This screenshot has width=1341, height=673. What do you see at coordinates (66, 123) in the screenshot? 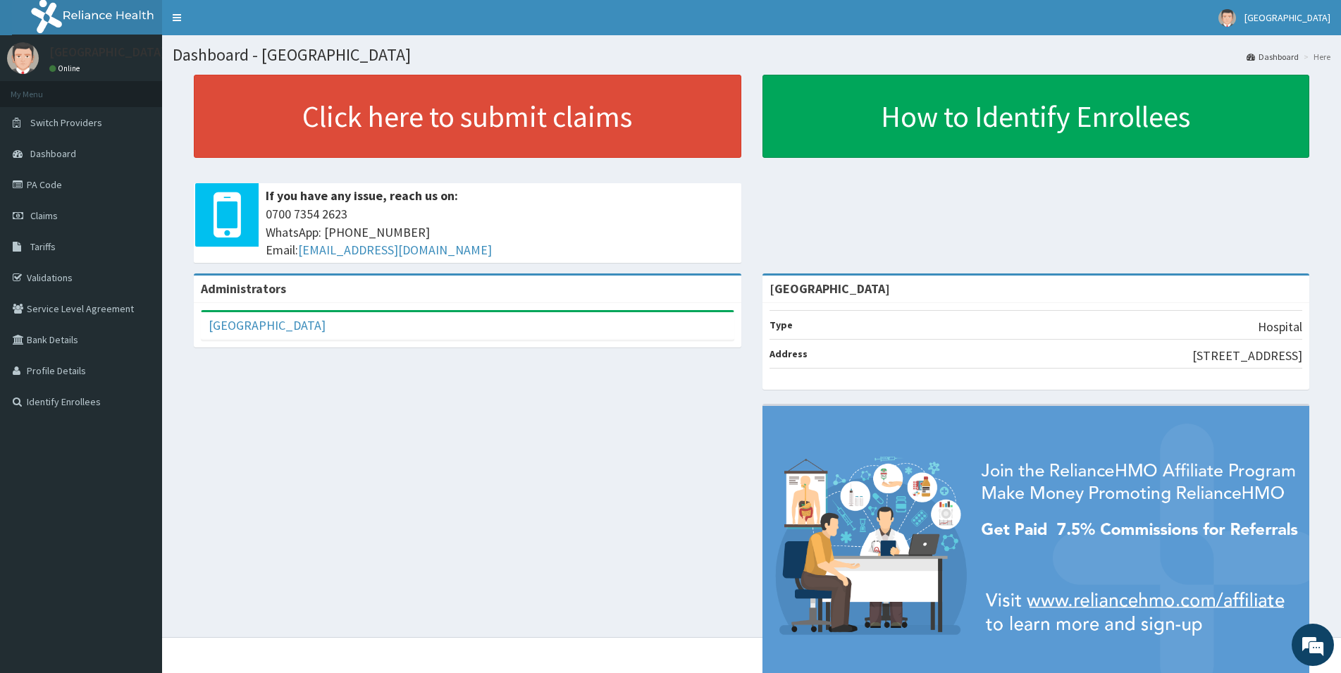
I see `span: Switch Providers` at bounding box center [66, 123].